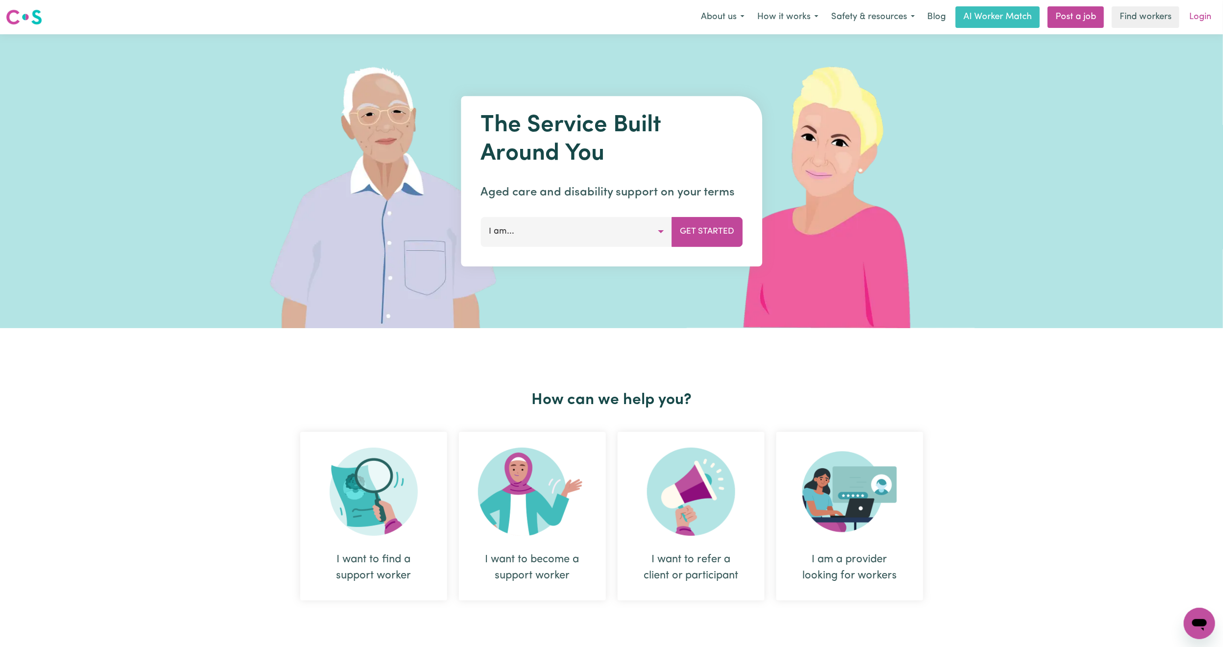 This screenshot has height=647, width=1223. Describe the element at coordinates (24, 17) in the screenshot. I see `img: Careseekers logo` at that location.